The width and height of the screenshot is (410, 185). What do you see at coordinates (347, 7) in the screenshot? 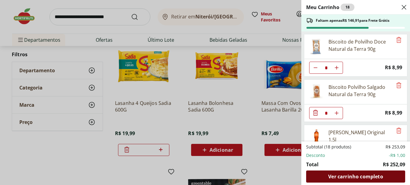
I see `div: 18` at bounding box center [347, 7].